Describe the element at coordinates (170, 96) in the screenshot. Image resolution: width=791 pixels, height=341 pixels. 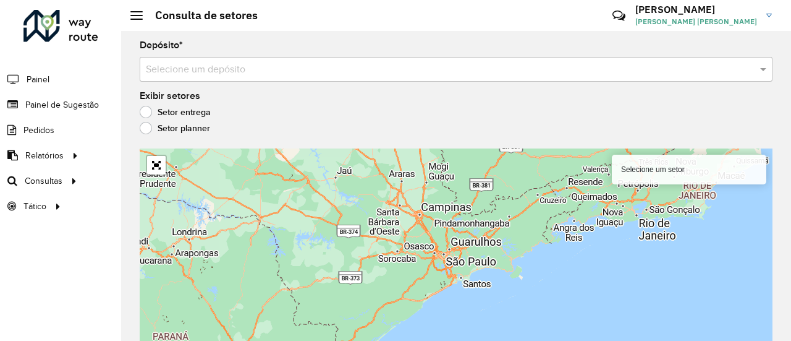
I see `label: Exibir setores` at that location.